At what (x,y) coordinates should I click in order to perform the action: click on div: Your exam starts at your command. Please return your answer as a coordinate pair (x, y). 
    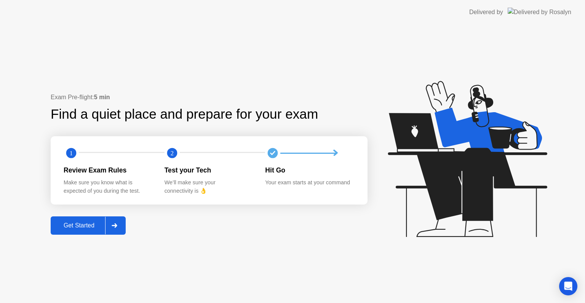
    Looking at the image, I should click on (310, 183).